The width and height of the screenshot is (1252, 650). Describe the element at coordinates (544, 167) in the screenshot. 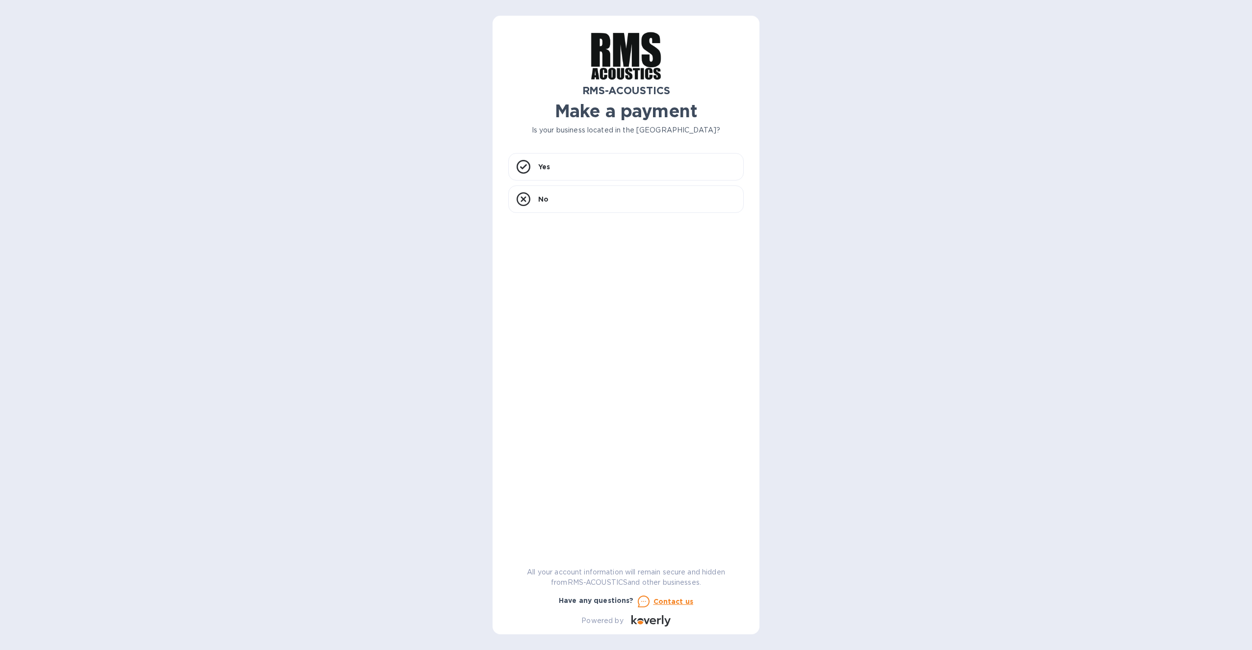

I see `p: Yes` at that location.